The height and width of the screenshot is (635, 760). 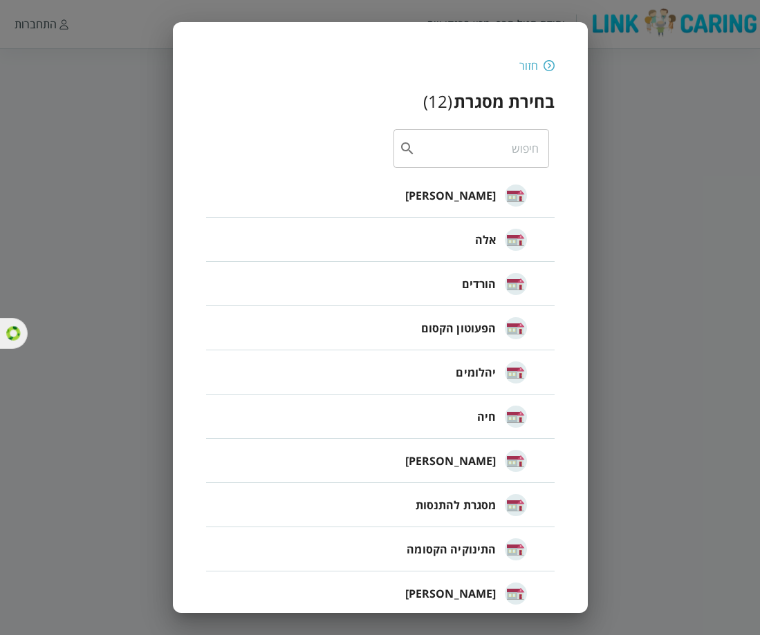 What do you see at coordinates (516, 417) in the screenshot?
I see `img: חיה` at bounding box center [516, 417].